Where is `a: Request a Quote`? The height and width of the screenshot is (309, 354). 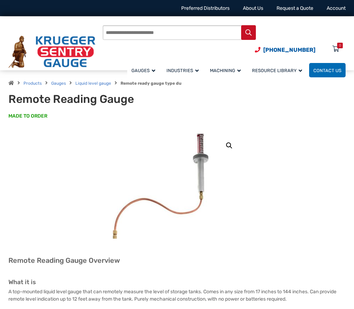
a: Request a Quote is located at coordinates (295, 8).